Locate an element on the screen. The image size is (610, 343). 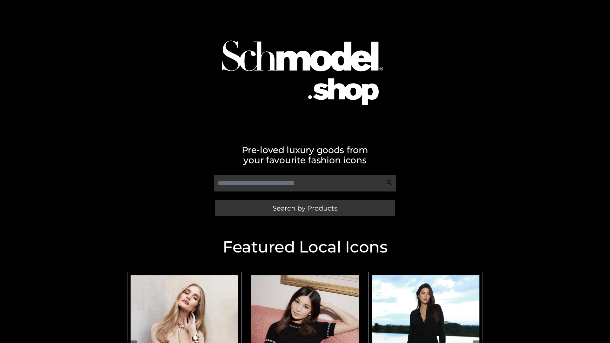
a: Search by Products is located at coordinates (305, 208).